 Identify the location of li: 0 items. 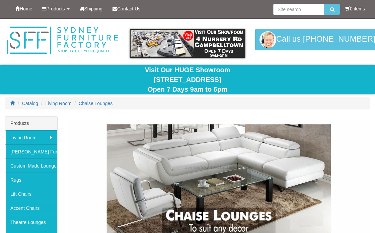
(355, 9).